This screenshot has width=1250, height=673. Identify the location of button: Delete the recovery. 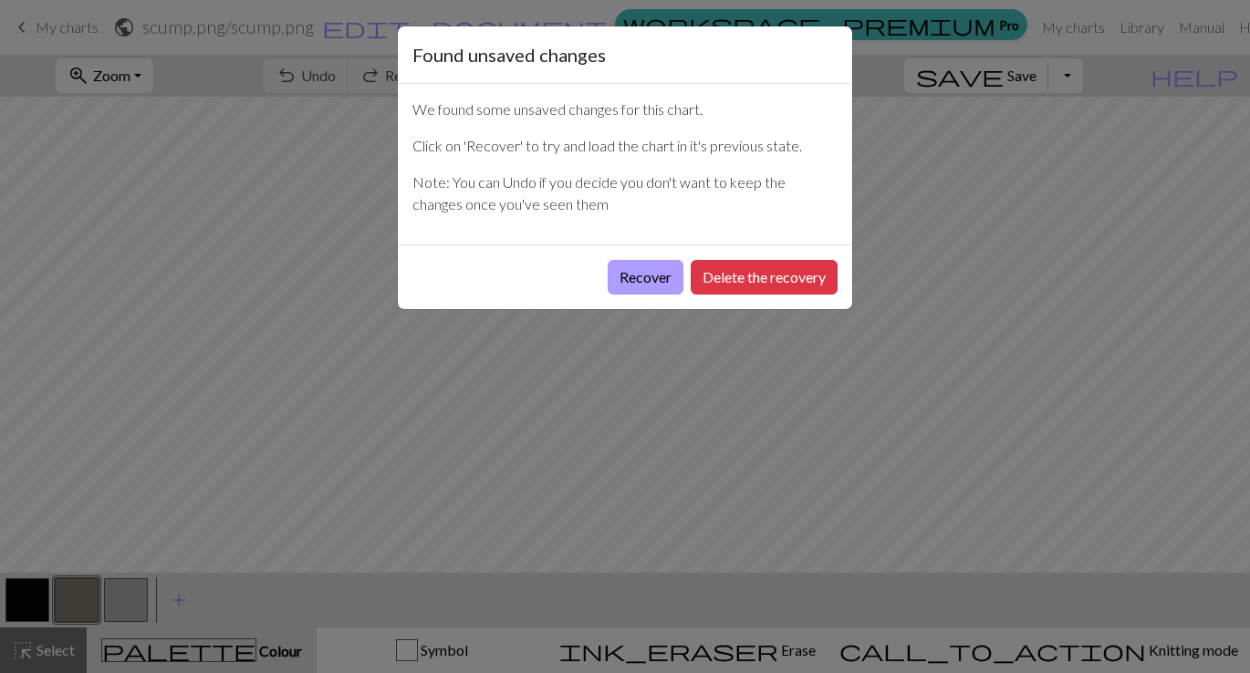
(764, 277).